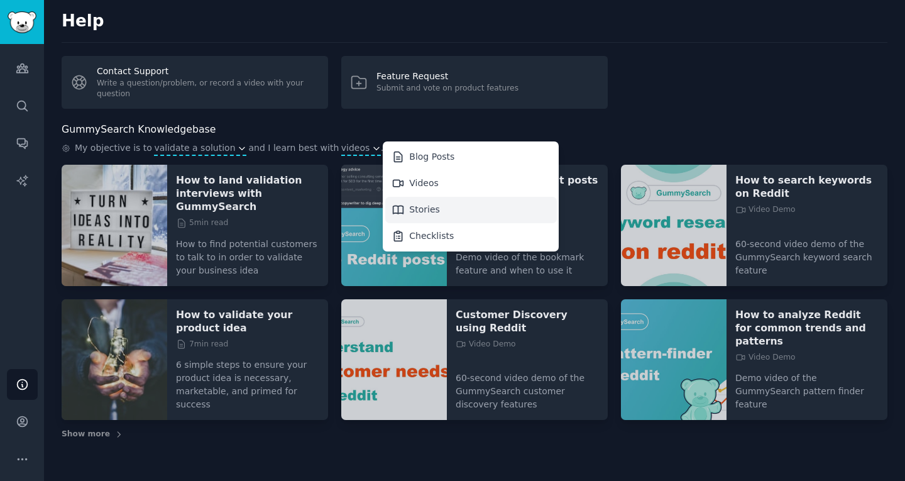 This screenshot has width=905, height=481. Describe the element at coordinates (248, 321) in the screenshot. I see `a: How to validate your product idea` at that location.